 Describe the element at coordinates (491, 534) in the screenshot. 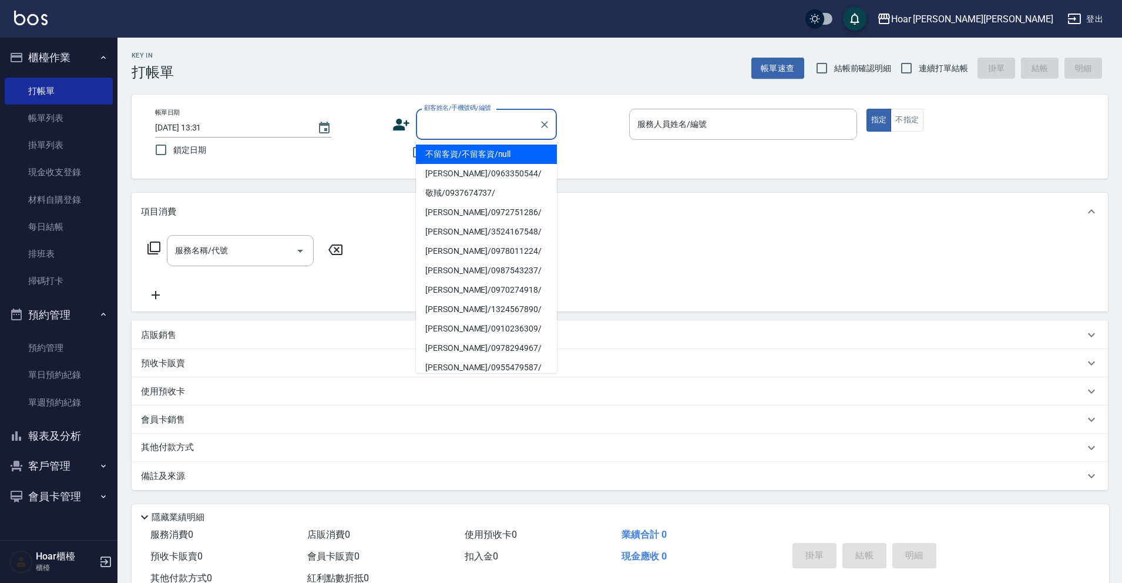

I see `span: 使用預收卡 0` at that location.